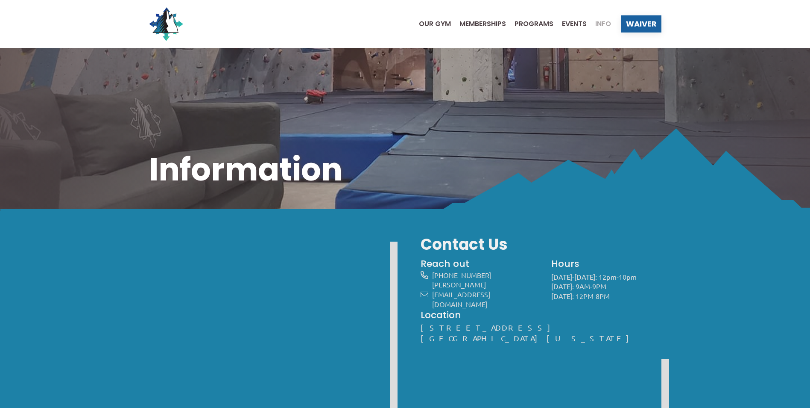 The image size is (810, 408). I want to click on a: Our Gym, so click(431, 24).